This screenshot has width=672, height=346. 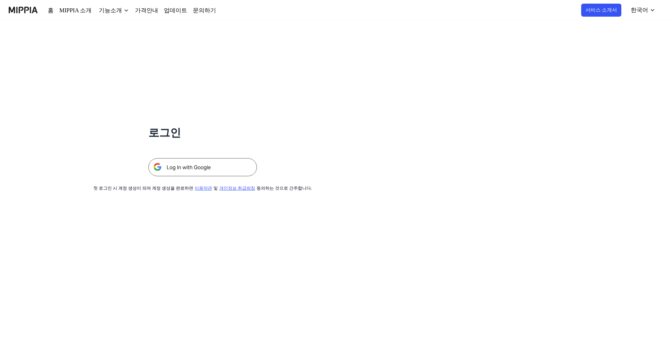 I want to click on h1: 로그인, so click(x=203, y=133).